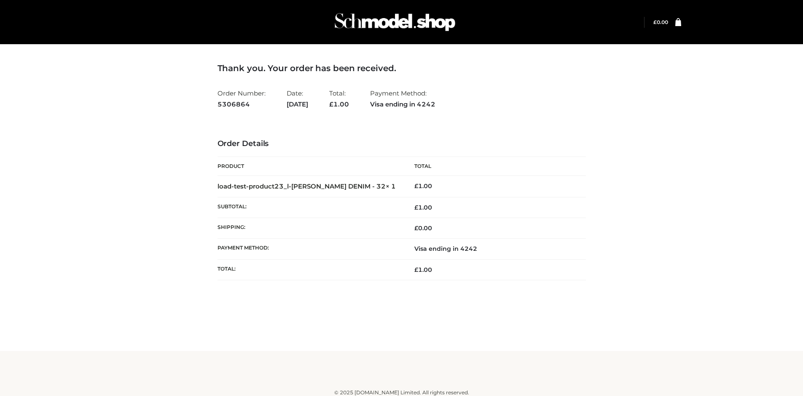 This screenshot has height=396, width=803. Describe the element at coordinates (309, 270) in the screenshot. I see `th: Total:` at that location.